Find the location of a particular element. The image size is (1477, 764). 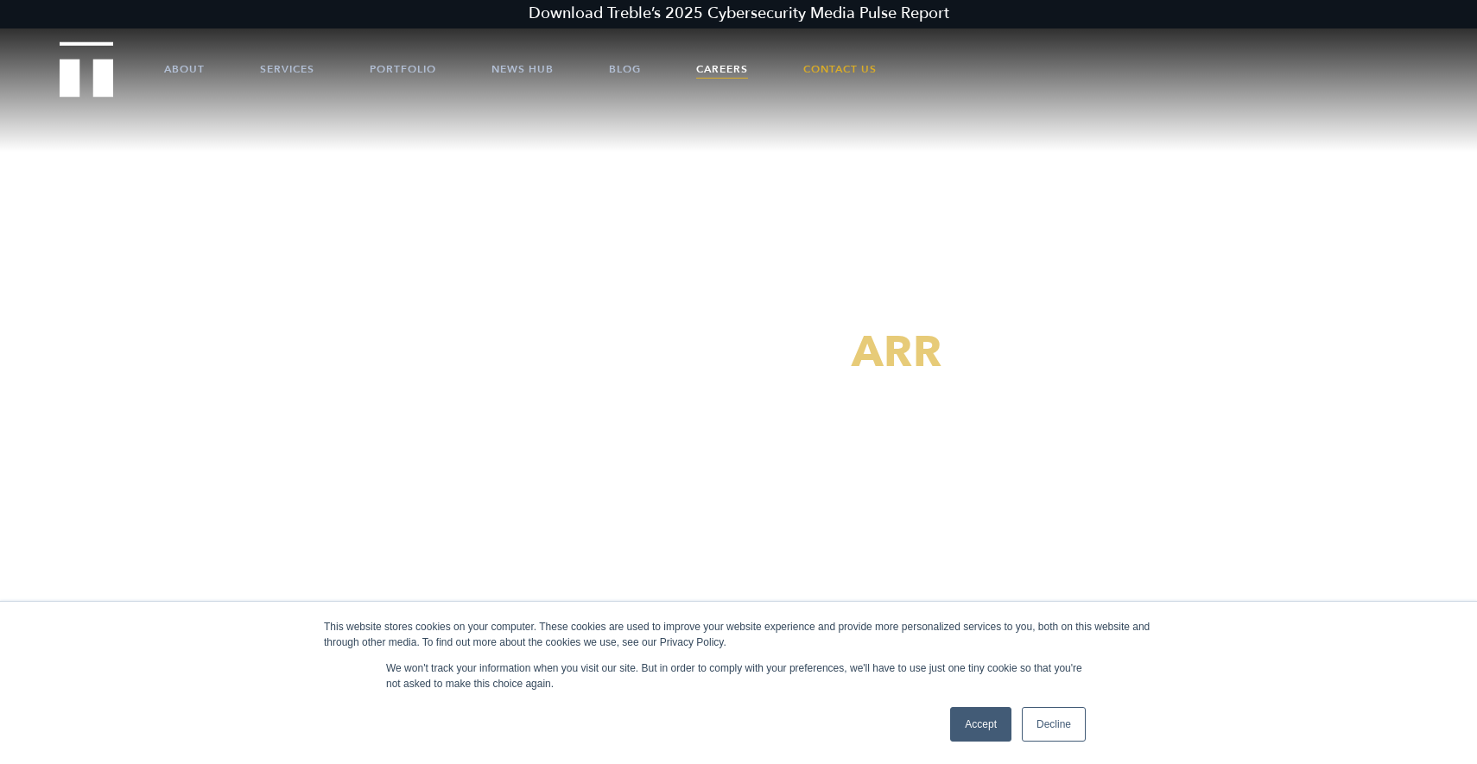

img: Treble logo is located at coordinates (86, 69).